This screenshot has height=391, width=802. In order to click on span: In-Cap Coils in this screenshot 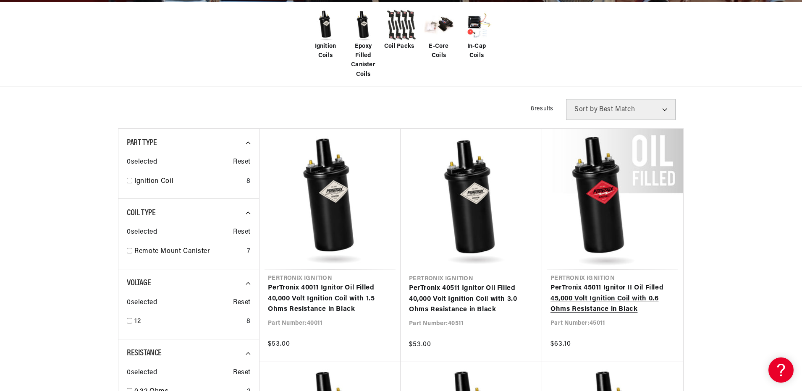, I will do `click(476, 51)`.